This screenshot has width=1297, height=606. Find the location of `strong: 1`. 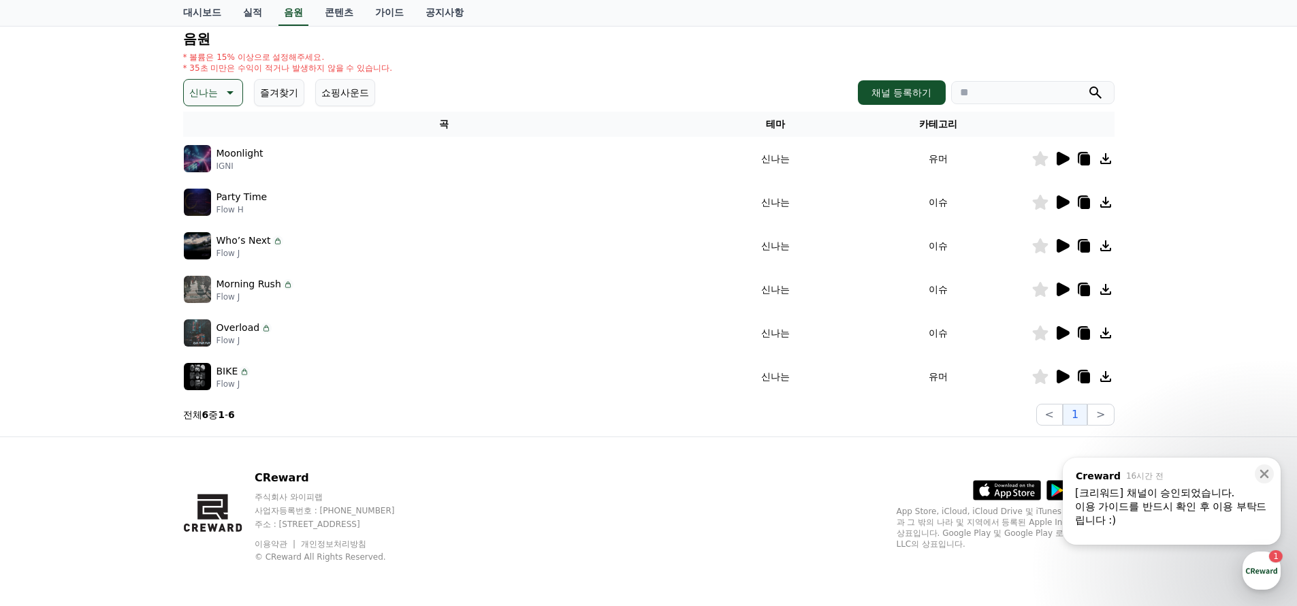

strong: 1 is located at coordinates (221, 415).